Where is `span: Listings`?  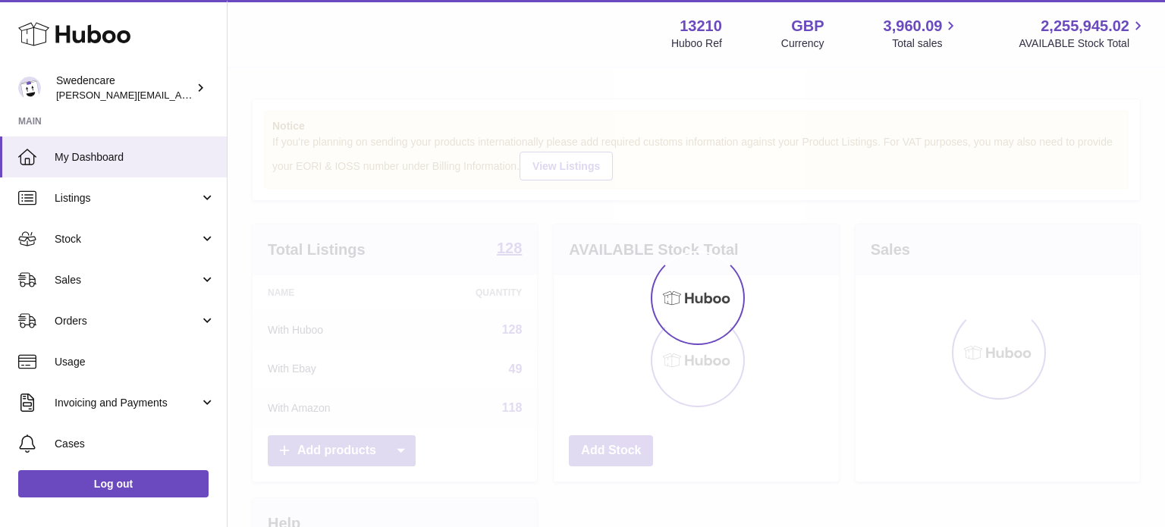
span: Listings is located at coordinates (127, 198).